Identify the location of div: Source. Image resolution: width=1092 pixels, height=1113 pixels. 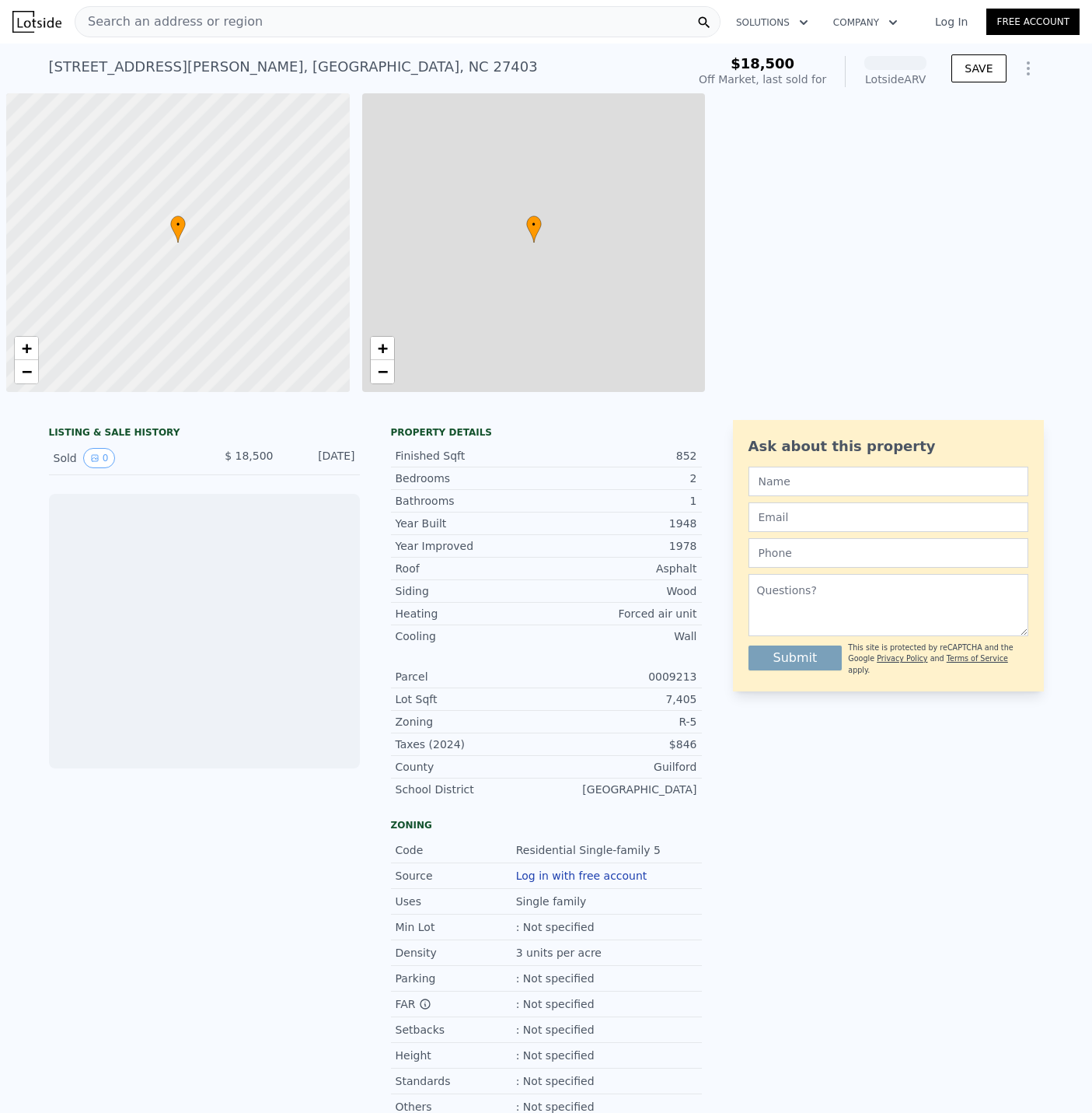
(456, 875).